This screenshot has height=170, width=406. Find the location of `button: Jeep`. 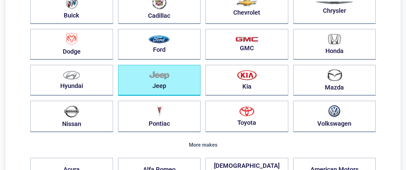

button: Jeep is located at coordinates (159, 80).